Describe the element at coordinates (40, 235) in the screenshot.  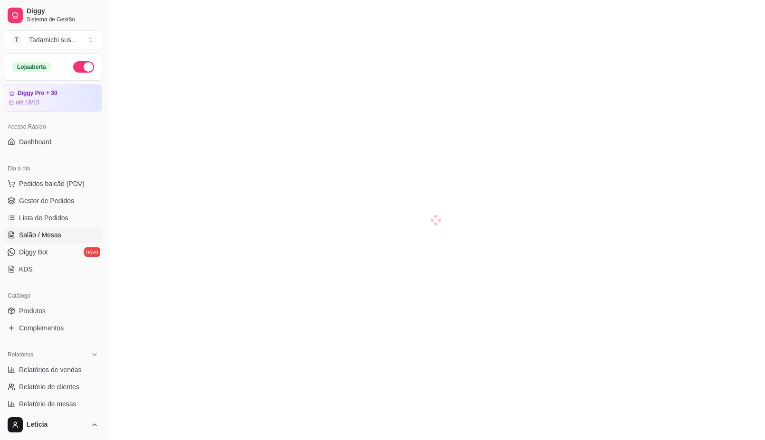
I see `span: Salão / Mesas` at that location.